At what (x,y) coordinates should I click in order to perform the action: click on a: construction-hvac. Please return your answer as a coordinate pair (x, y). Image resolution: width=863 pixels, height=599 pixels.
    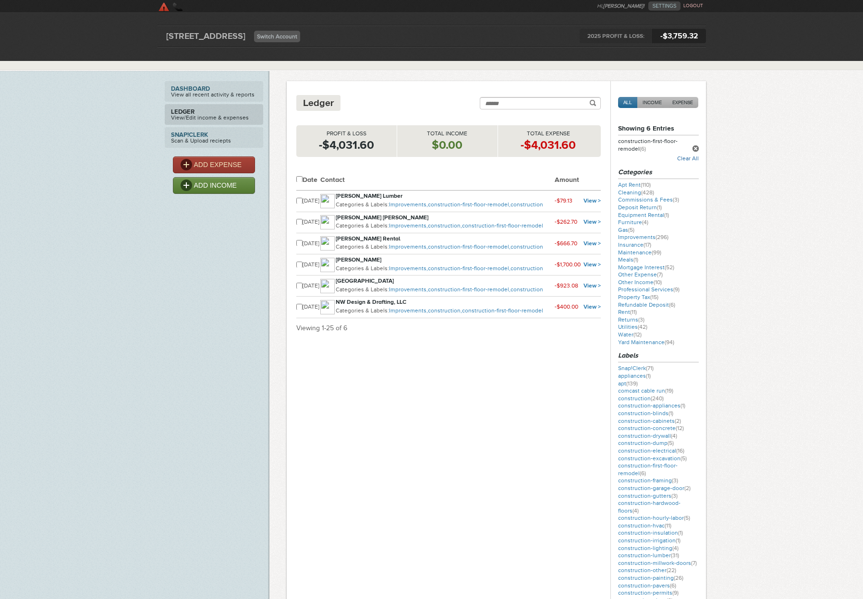
    Looking at the image, I should click on (644, 526).